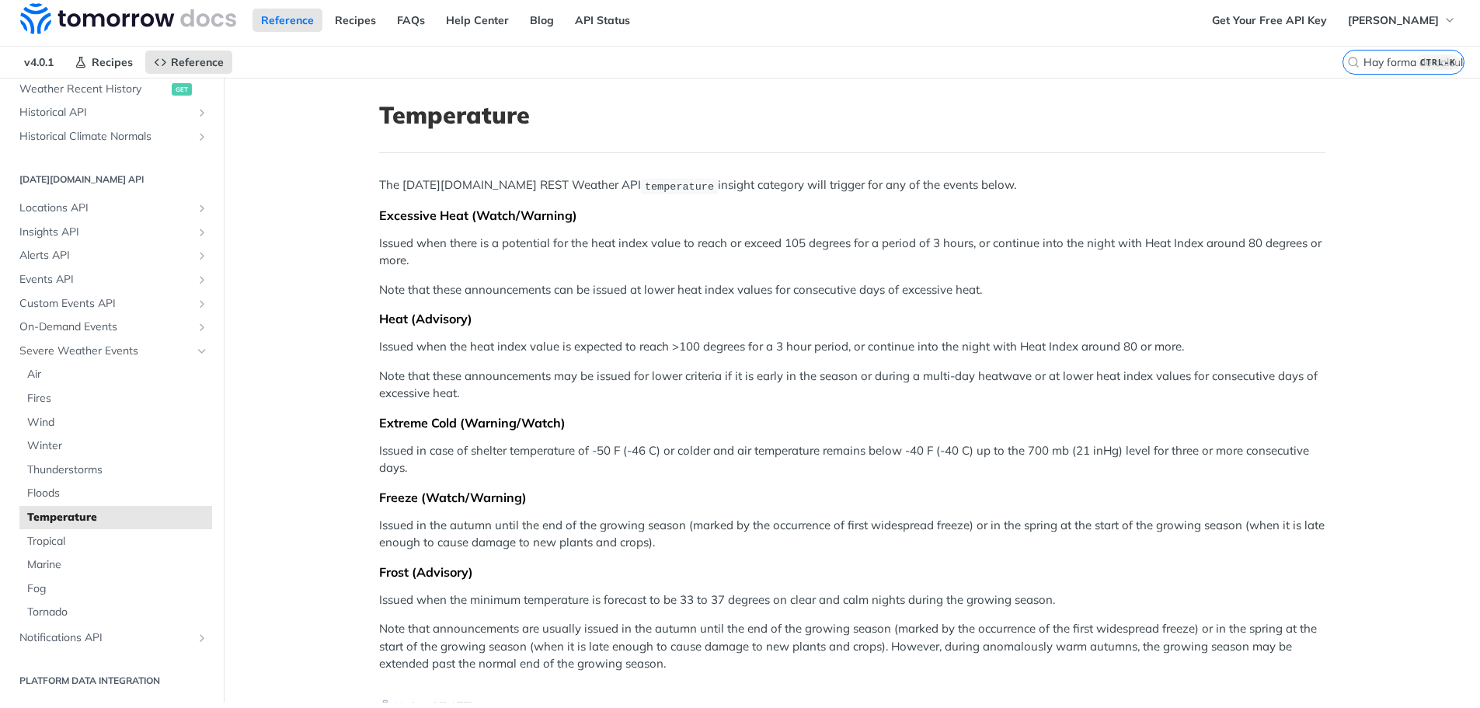 This screenshot has width=1480, height=708. I want to click on a: Events APIShow subpages for Events API, so click(112, 280).